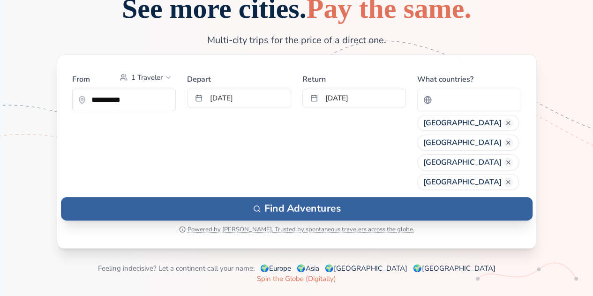 The width and height of the screenshot is (593, 296). Describe the element at coordinates (508, 182) in the screenshot. I see `button: Remove Italy` at that location.